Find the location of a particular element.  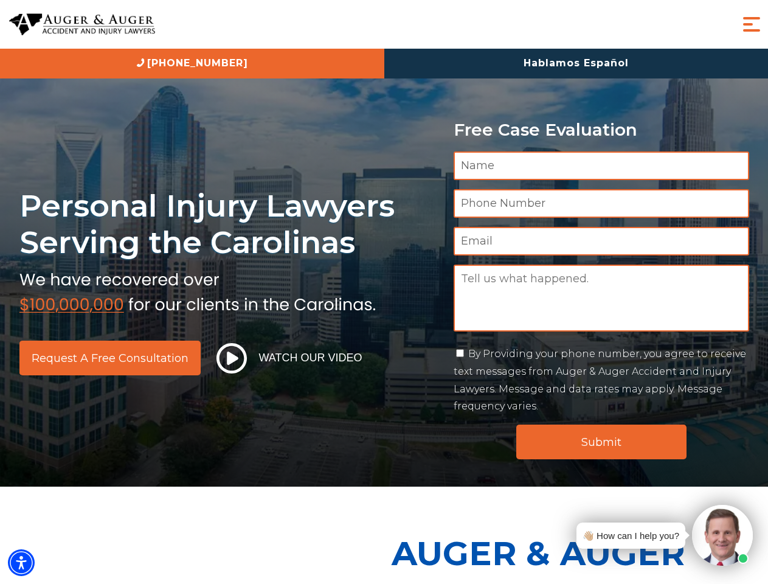

p: Free Case Evaluation is located at coordinates (601, 129).